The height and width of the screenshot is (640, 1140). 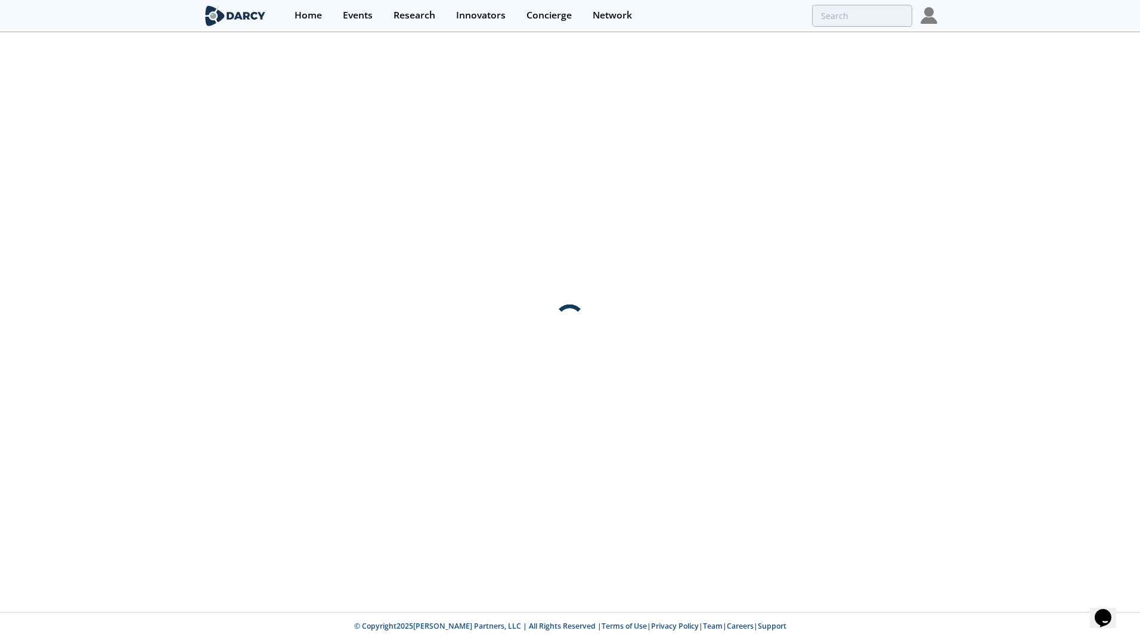 What do you see at coordinates (712, 626) in the screenshot?
I see `a: Team` at bounding box center [712, 626].